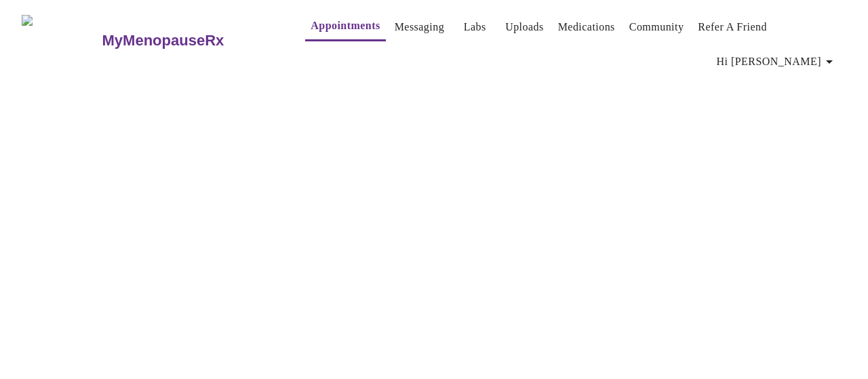 The height and width of the screenshot is (379, 868). What do you see at coordinates (475, 27) in the screenshot?
I see `button: Labs` at bounding box center [475, 27].